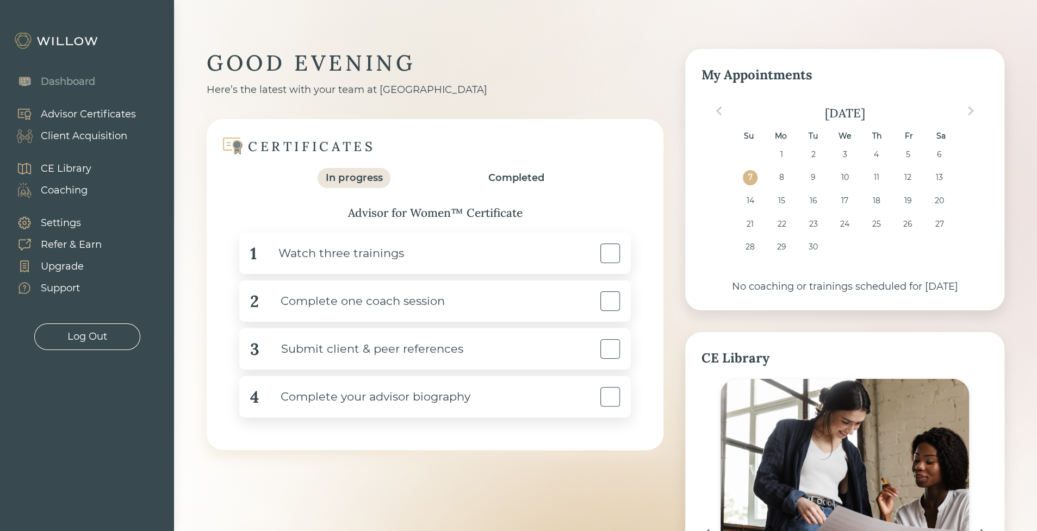 The image size is (1037, 531). I want to click on a: Upgrade, so click(53, 267).